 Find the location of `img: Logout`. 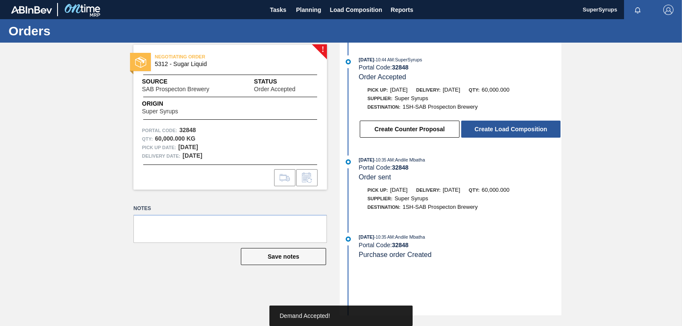

img: Logout is located at coordinates (668, 10).